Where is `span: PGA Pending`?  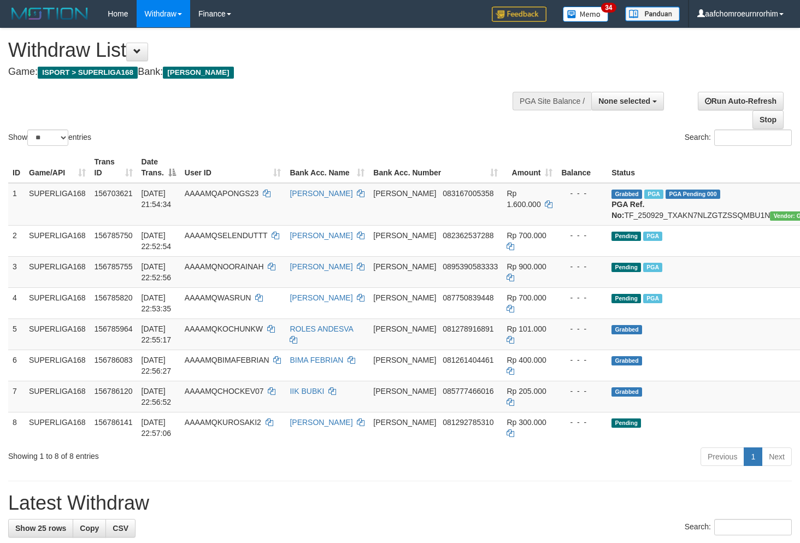
span: PGA Pending is located at coordinates (693, 194).